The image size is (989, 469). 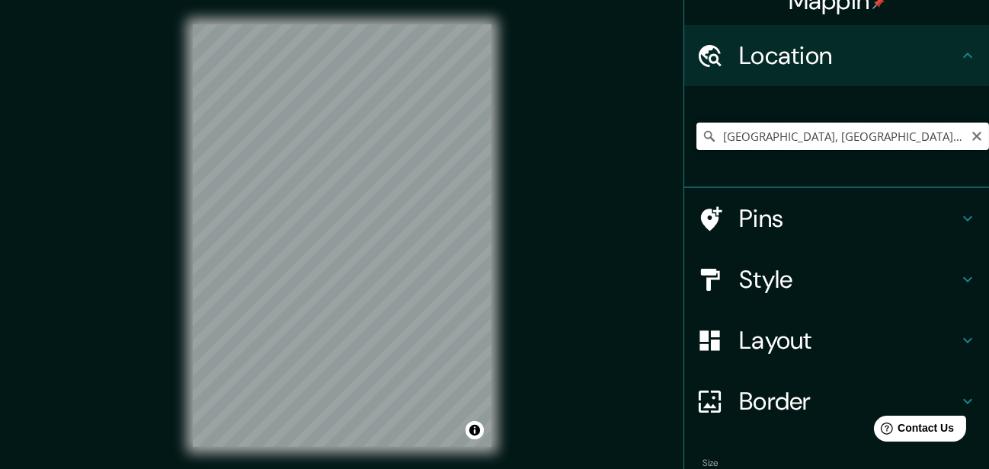 What do you see at coordinates (849, 219) in the screenshot?
I see `h4: Pins` at bounding box center [849, 219].